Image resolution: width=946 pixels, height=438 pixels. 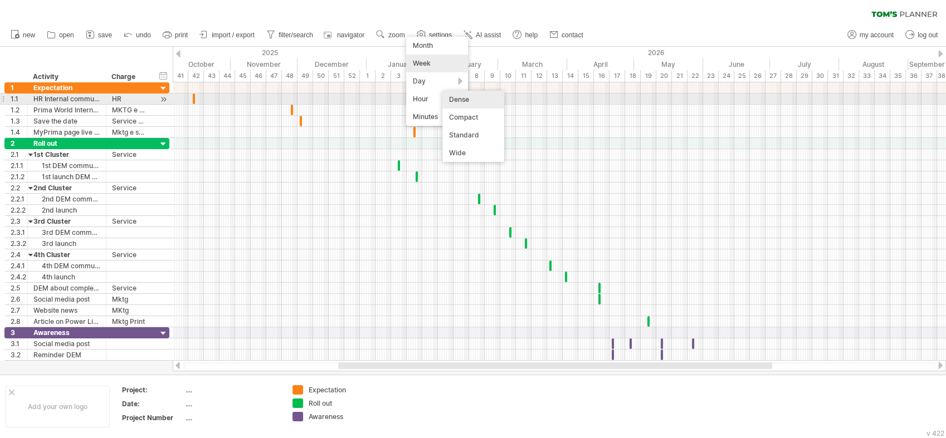 What do you see at coordinates (143, 35) in the screenshot?
I see `span: undo` at bounding box center [143, 35].